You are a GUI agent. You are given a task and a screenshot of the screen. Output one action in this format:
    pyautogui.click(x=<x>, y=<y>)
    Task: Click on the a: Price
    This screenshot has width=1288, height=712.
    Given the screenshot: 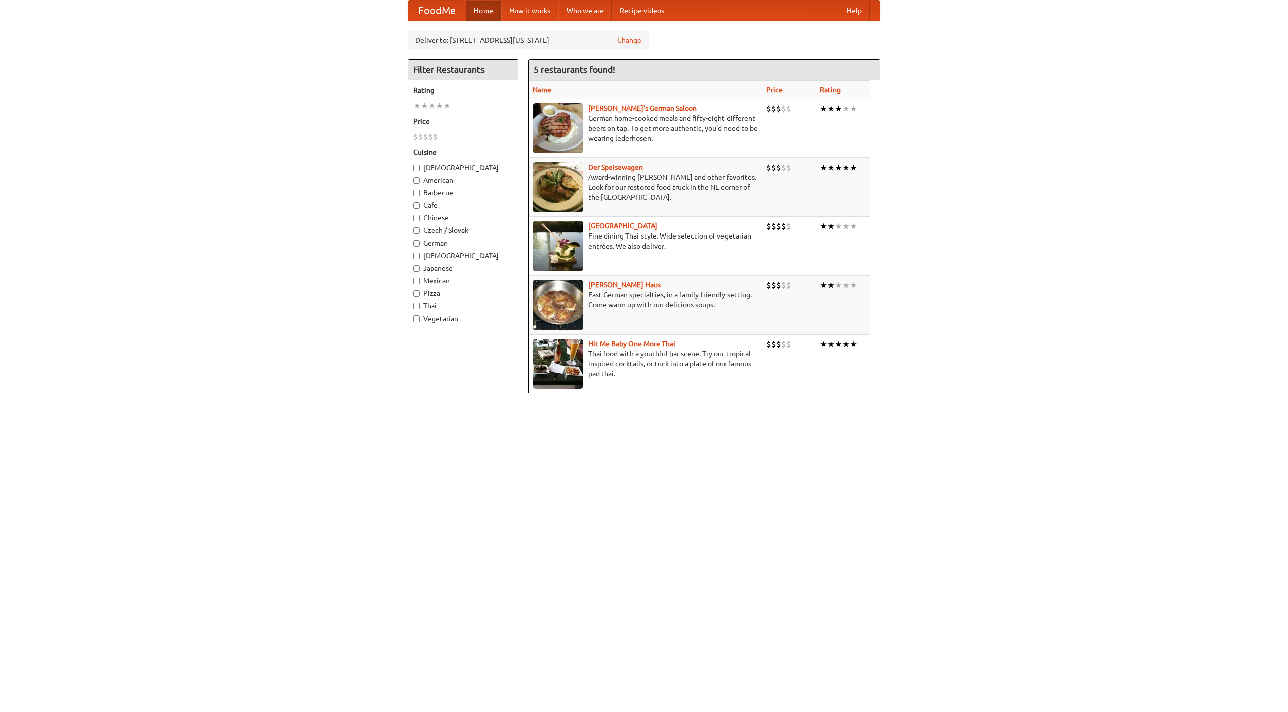 What is the action you would take?
    pyautogui.click(x=775, y=90)
    